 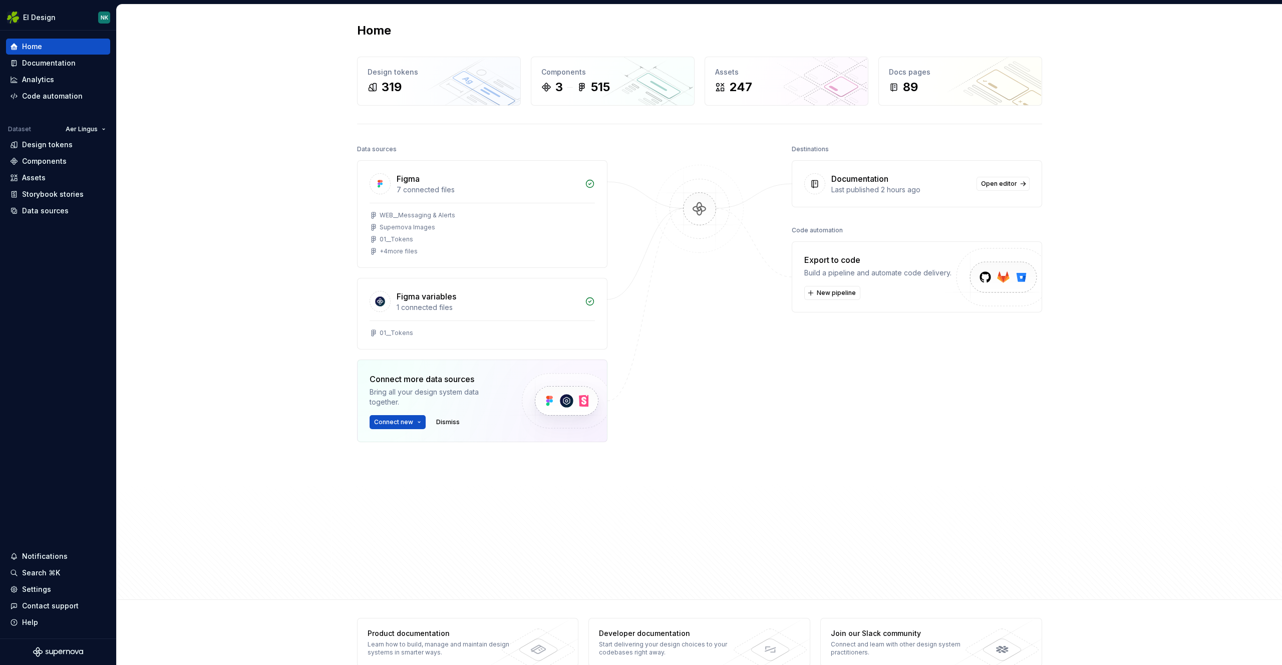 I want to click on div: Search ⌘K, so click(x=41, y=573).